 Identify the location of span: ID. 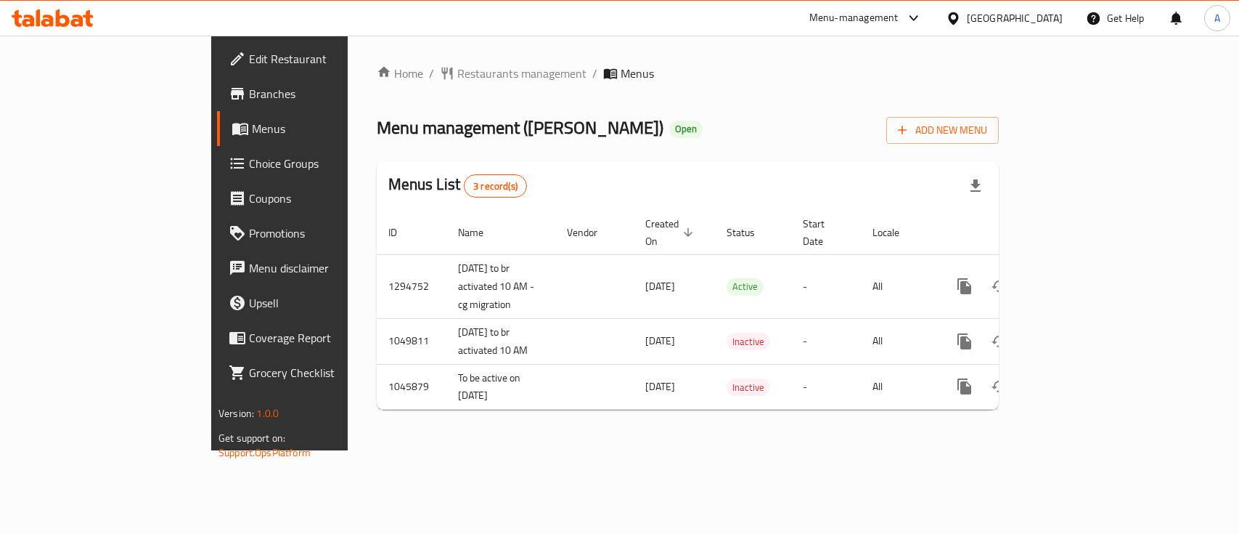
(402, 232).